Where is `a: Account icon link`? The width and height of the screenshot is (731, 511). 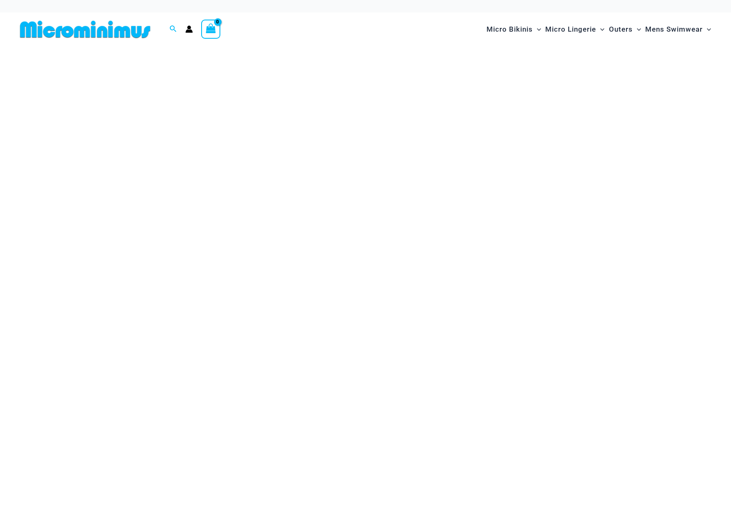 a: Account icon link is located at coordinates (189, 29).